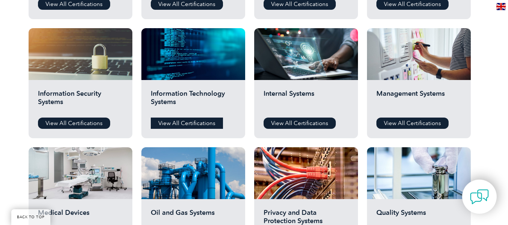 The height and width of the screenshot is (225, 508). Describe the element at coordinates (193, 101) in the screenshot. I see `h2: Information Technology Systems` at that location.